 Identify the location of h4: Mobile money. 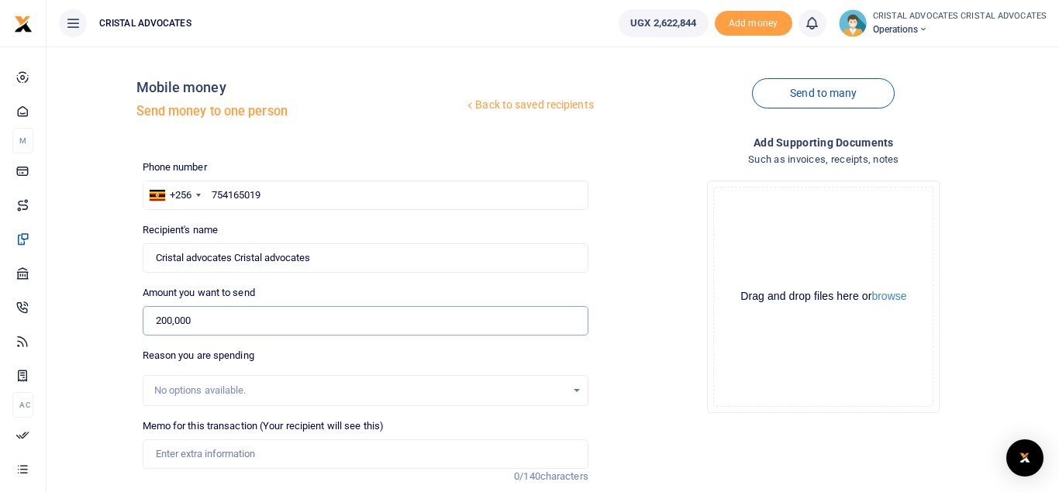
(300, 88).